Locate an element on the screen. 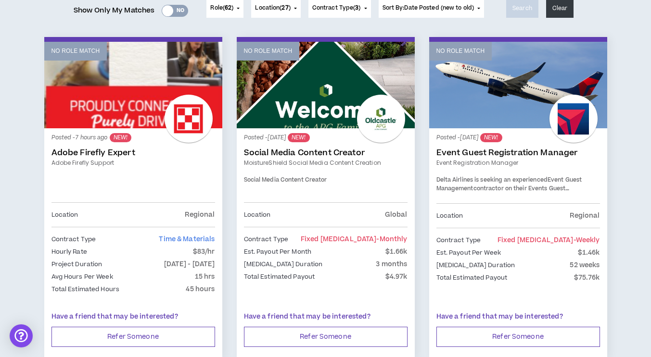  a: Social Media Content Creator is located at coordinates (326, 153).